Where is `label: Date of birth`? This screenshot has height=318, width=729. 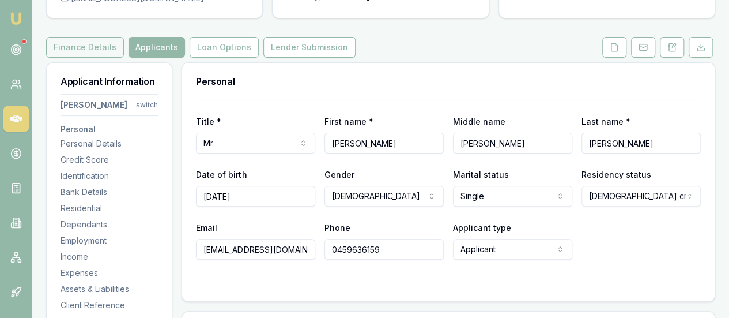 label: Date of birth is located at coordinates (221, 174).